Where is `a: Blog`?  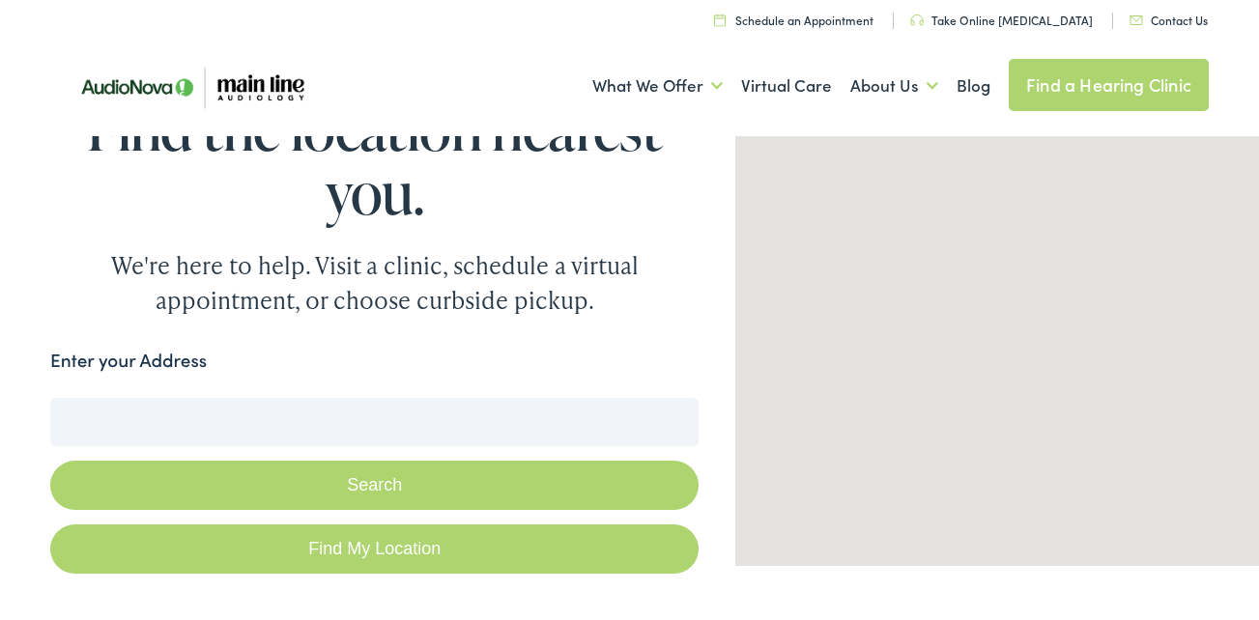
a: Blog is located at coordinates (973, 86).